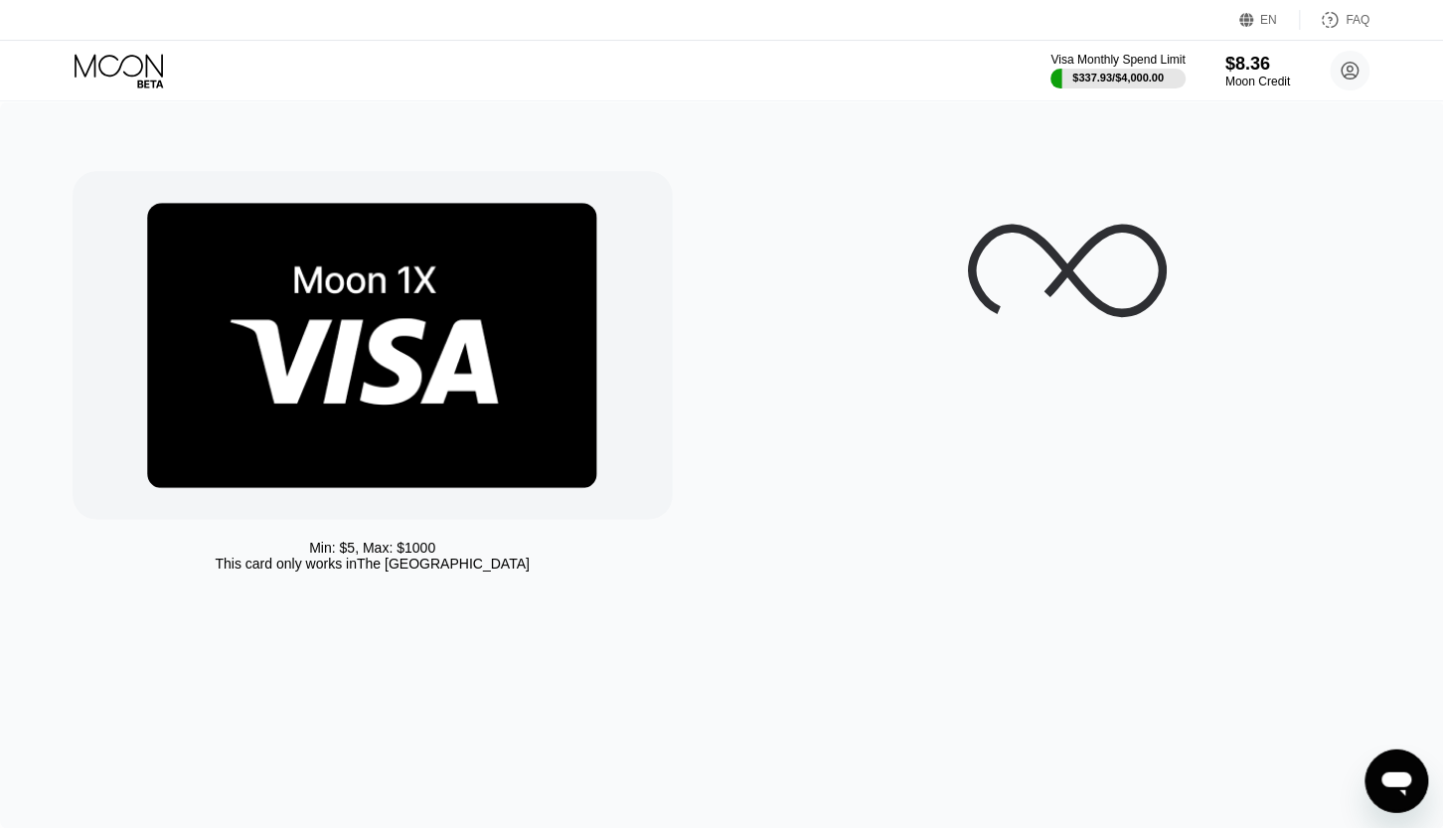  Describe the element at coordinates (1116, 60) in the screenshot. I see `div: Visa Monthly Spend Limit` at that location.